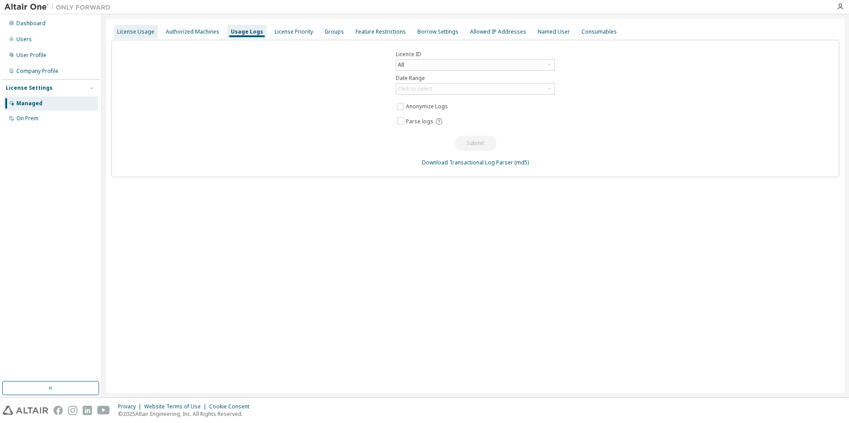 This screenshot has height=423, width=849. Describe the element at coordinates (381, 32) in the screenshot. I see `div: Feature Restrictions` at that location.